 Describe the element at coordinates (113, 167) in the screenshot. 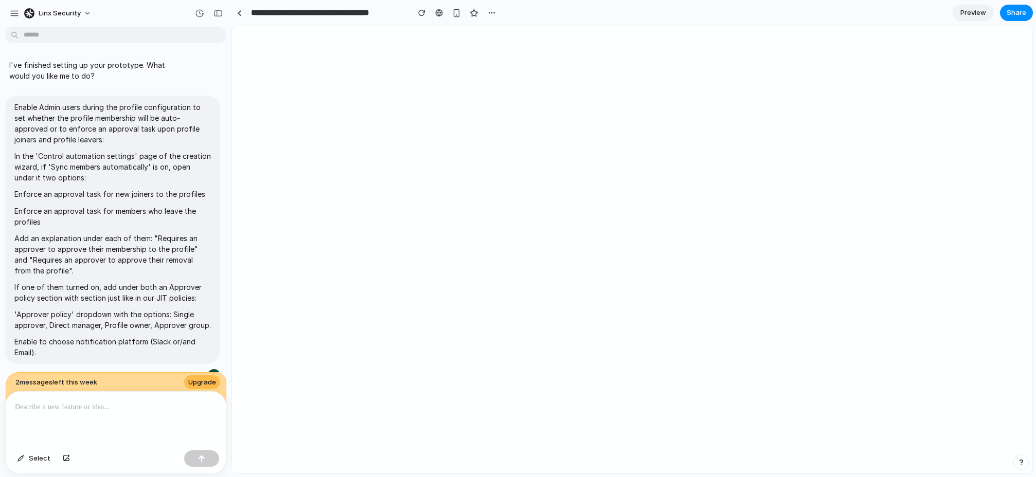

I see `p: In the 'Control automation settings' page of the creation wizard, if 'Sync members automatically'...` at that location.